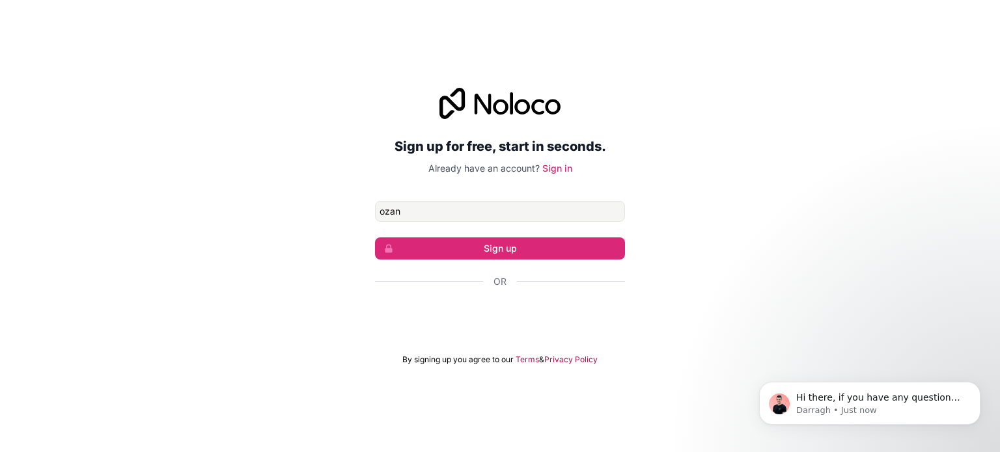  I want to click on p: Message from Darragh, sent Just now, so click(141, 56).